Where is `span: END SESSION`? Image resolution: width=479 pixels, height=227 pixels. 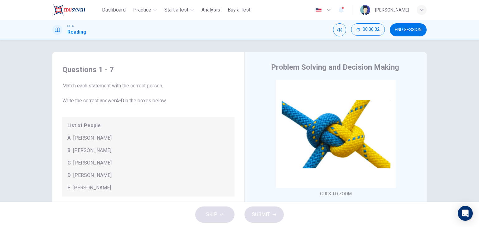 span: END SESSION is located at coordinates (408, 30).